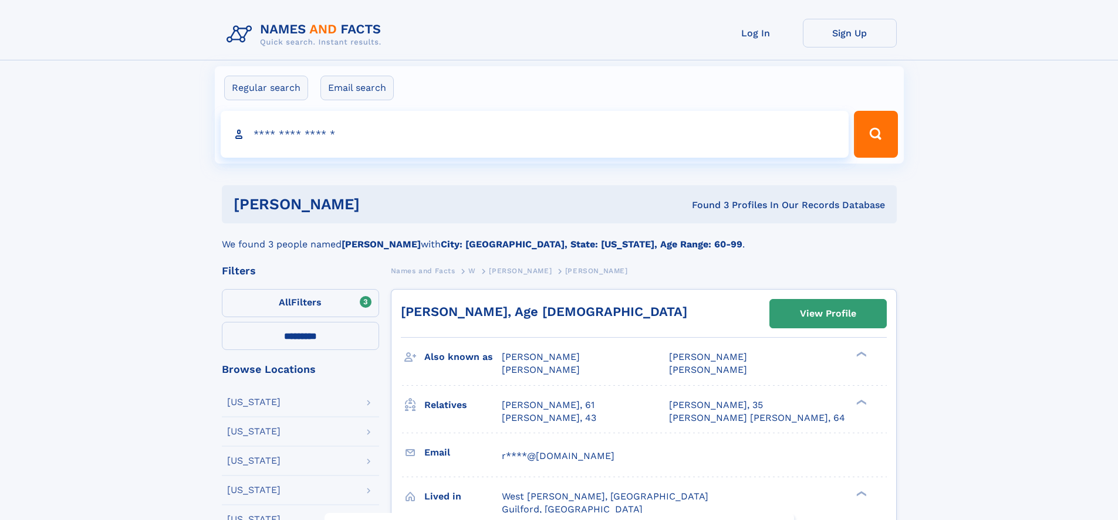 The width and height of the screenshot is (1118, 520). Describe the element at coordinates (875, 134) in the screenshot. I see `button: Search Button` at that location.